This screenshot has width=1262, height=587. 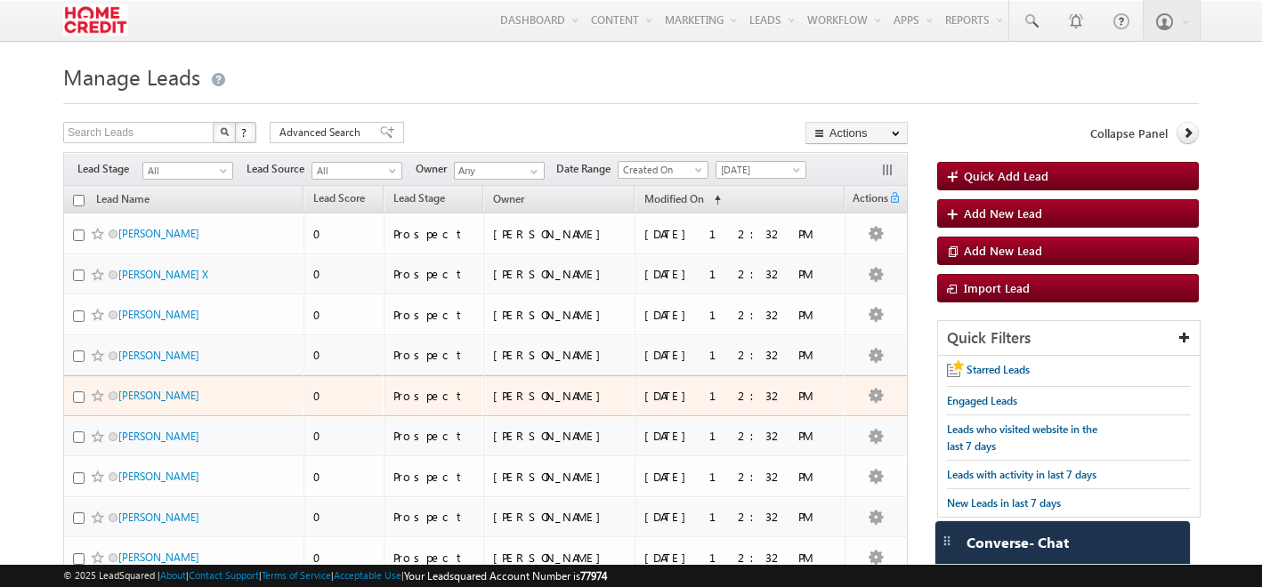 I want to click on span: Converse - Chat, so click(x=1017, y=543).